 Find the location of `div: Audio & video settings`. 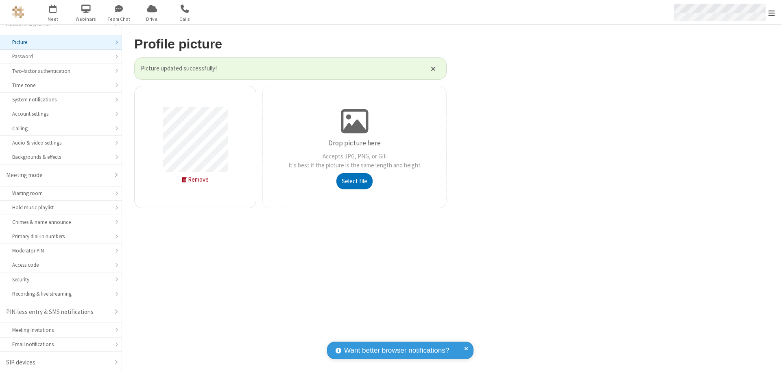

div: Audio & video settings is located at coordinates (61, 142).